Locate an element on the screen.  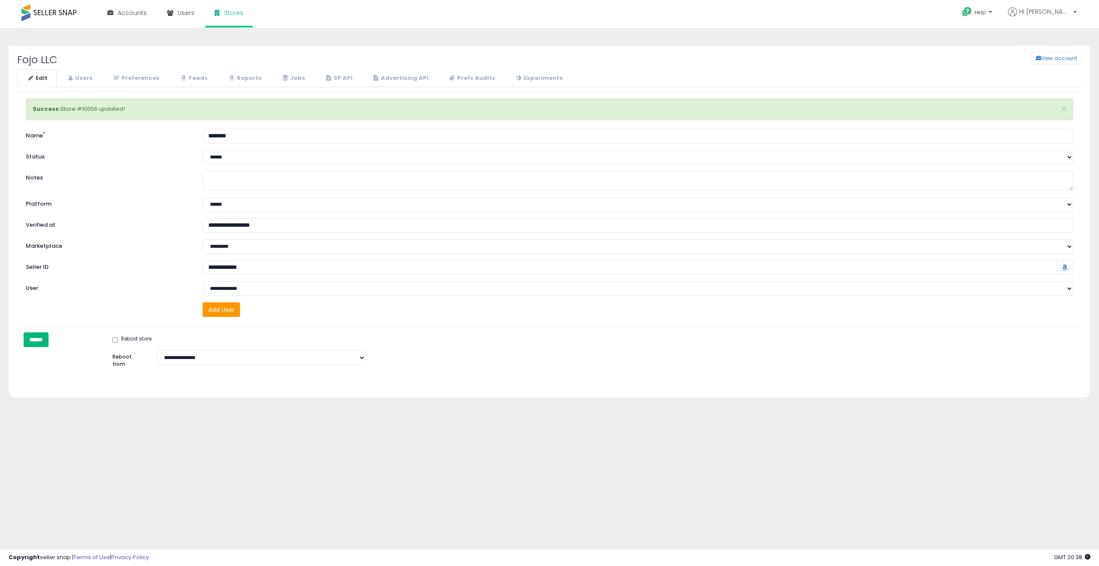
a: SP API is located at coordinates (338, 78).